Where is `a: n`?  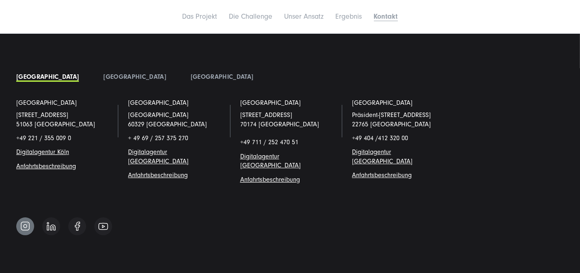
a: n is located at coordinates (67, 152).